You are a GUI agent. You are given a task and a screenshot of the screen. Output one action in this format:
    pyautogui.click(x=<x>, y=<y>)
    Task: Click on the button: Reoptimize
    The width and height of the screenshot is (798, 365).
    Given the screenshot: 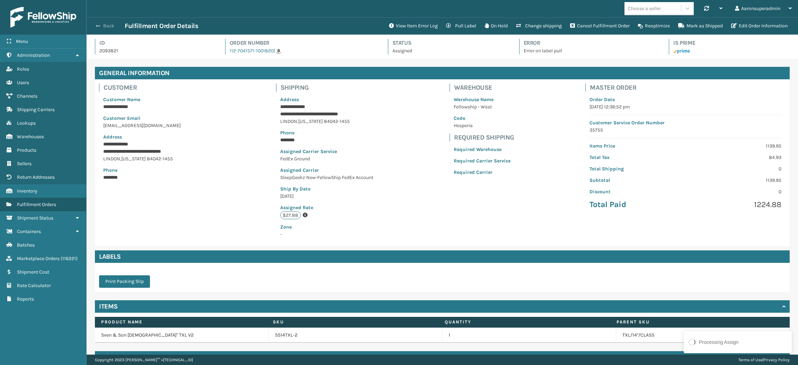 What is the action you would take?
    pyautogui.click(x=654, y=26)
    